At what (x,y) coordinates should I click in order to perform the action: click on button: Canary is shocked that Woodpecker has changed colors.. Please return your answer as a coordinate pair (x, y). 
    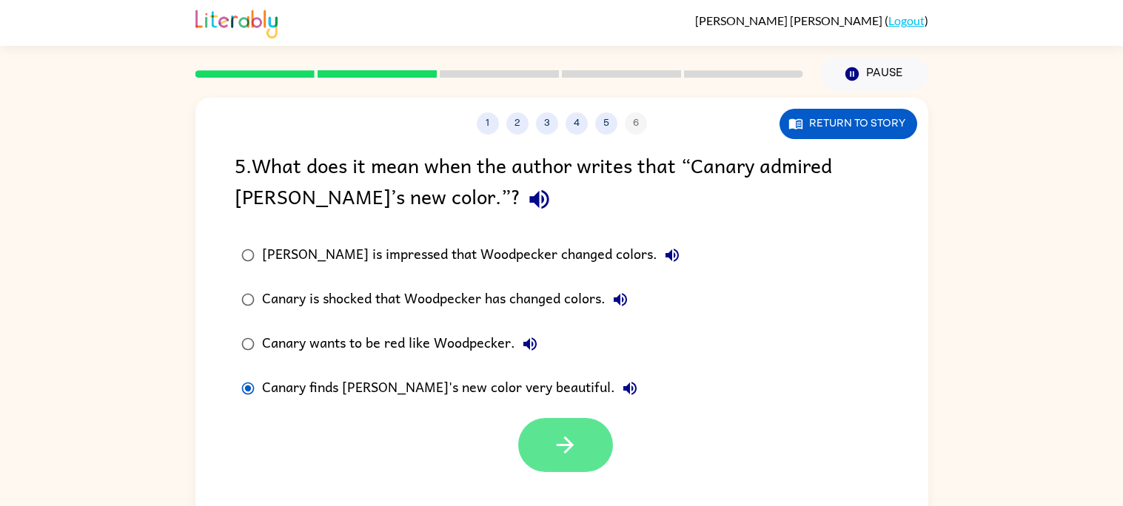
    Looking at the image, I should click on (620, 300).